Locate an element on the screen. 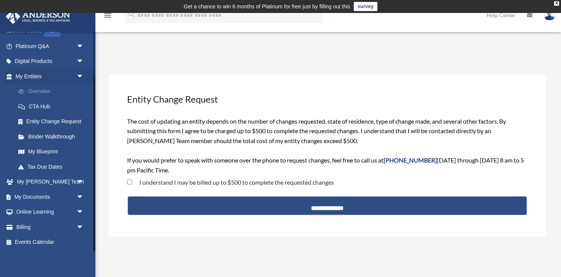 This screenshot has height=277, width=561. a: Entity Change Request is located at coordinates (51, 122).